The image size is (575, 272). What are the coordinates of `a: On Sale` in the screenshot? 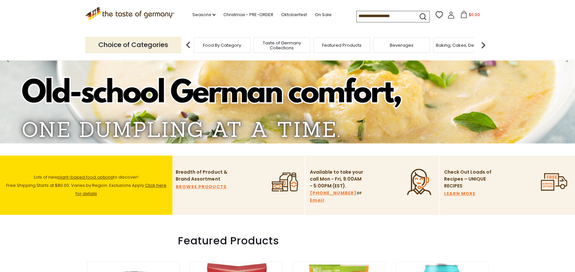 It's located at (323, 15).